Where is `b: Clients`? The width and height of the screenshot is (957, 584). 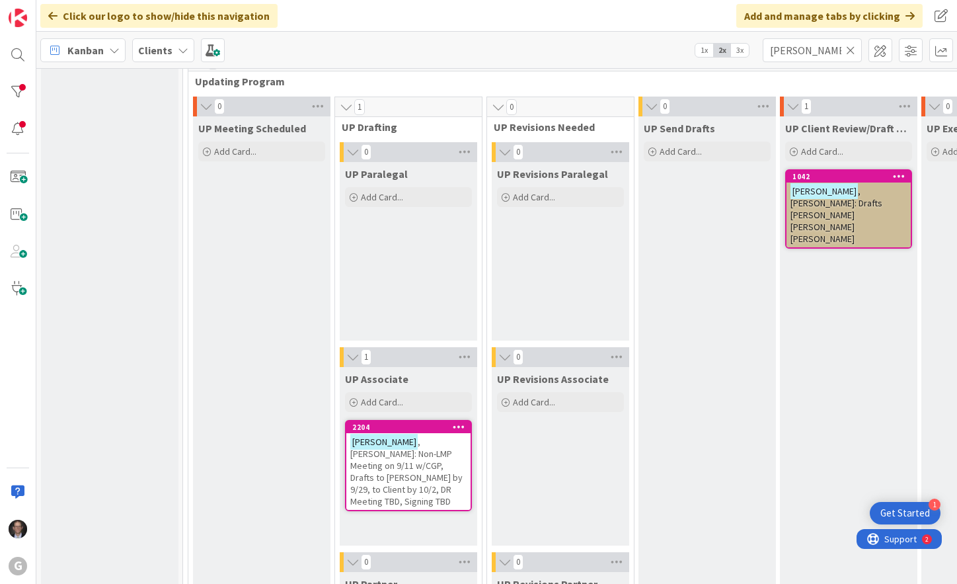
b: Clients is located at coordinates (155, 50).